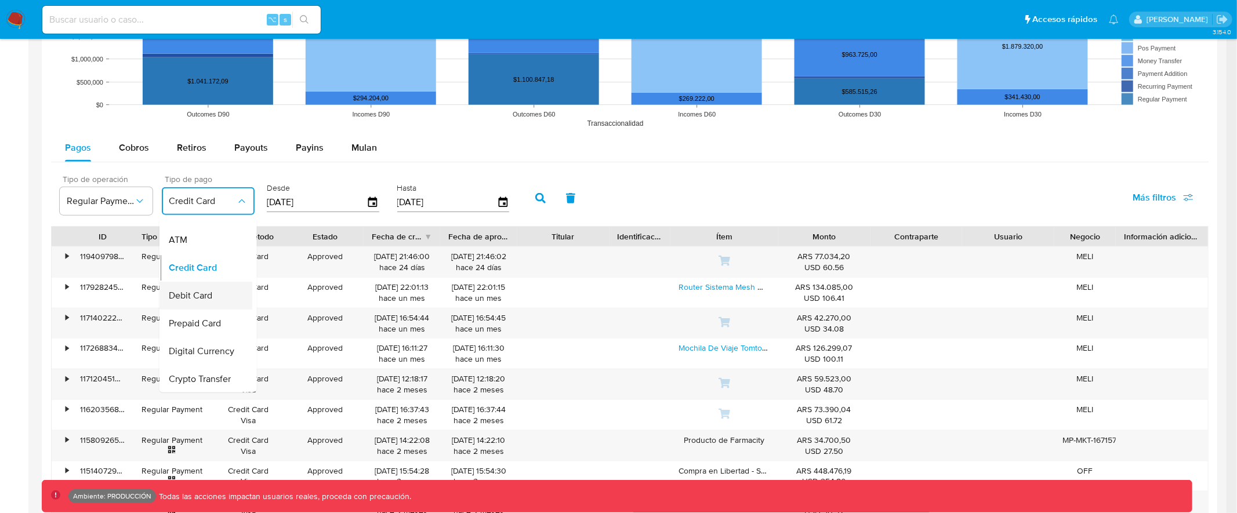 Image resolution: width=1237 pixels, height=513 pixels. What do you see at coordinates (112, 496) in the screenshot?
I see `p: Ambiente: PRODUCCIÓN` at bounding box center [112, 496].